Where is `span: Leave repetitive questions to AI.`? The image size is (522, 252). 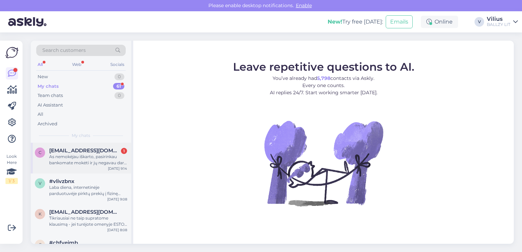
span: Leave repetitive questions to AI. is located at coordinates (324, 66).